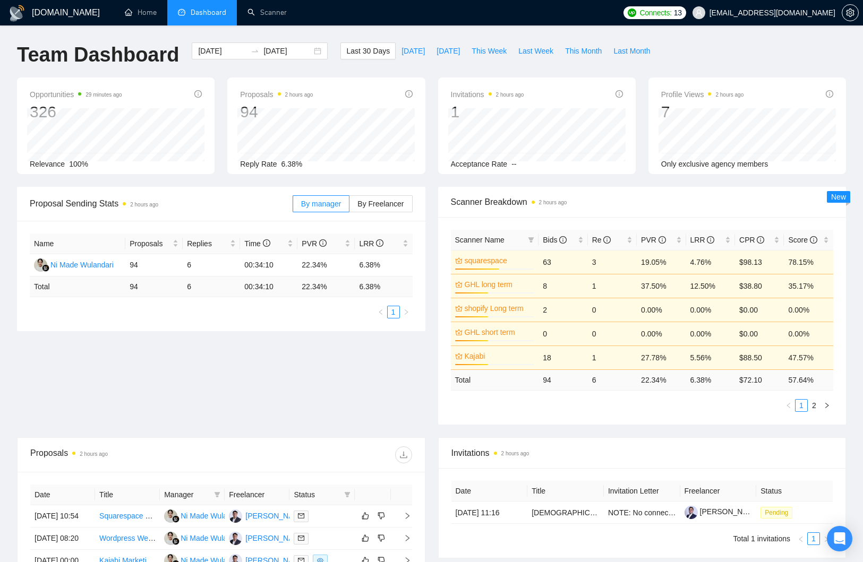 The image size is (863, 562). What do you see at coordinates (827, 406) in the screenshot?
I see `li: Next Page` at bounding box center [827, 406].